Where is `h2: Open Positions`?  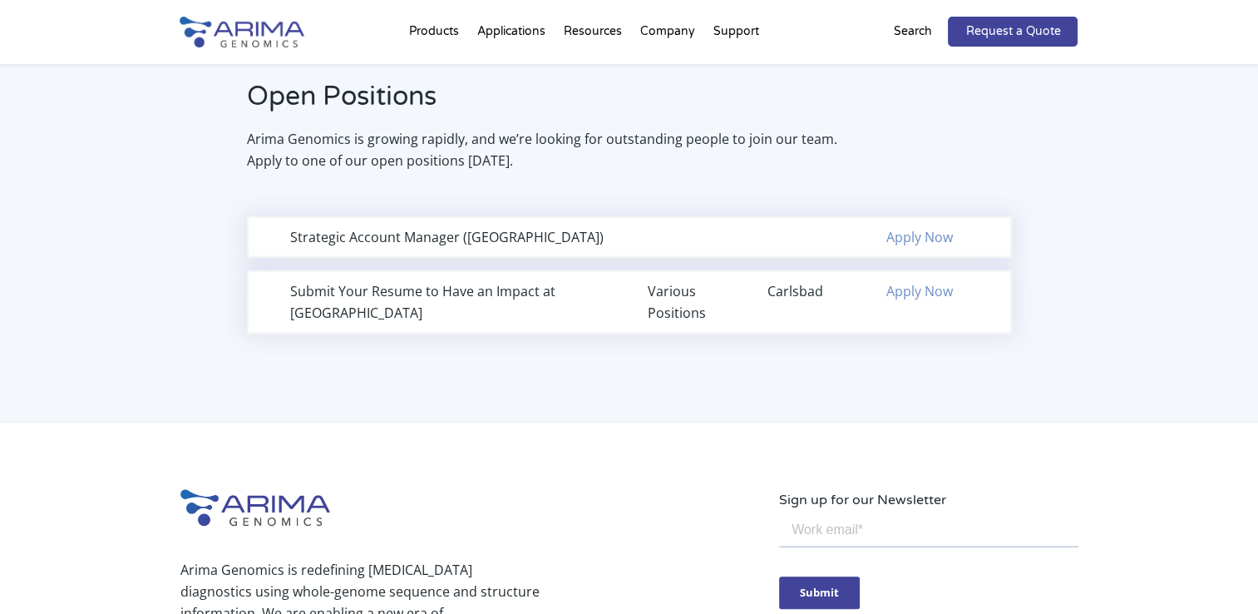
h2: Open Positions is located at coordinates (544, 103).